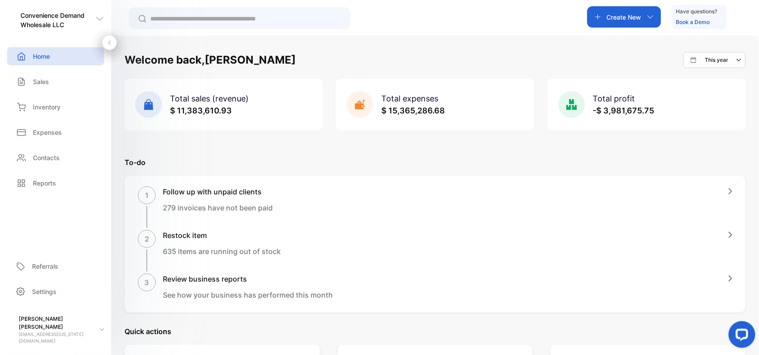  I want to click on p: Settings, so click(44, 292).